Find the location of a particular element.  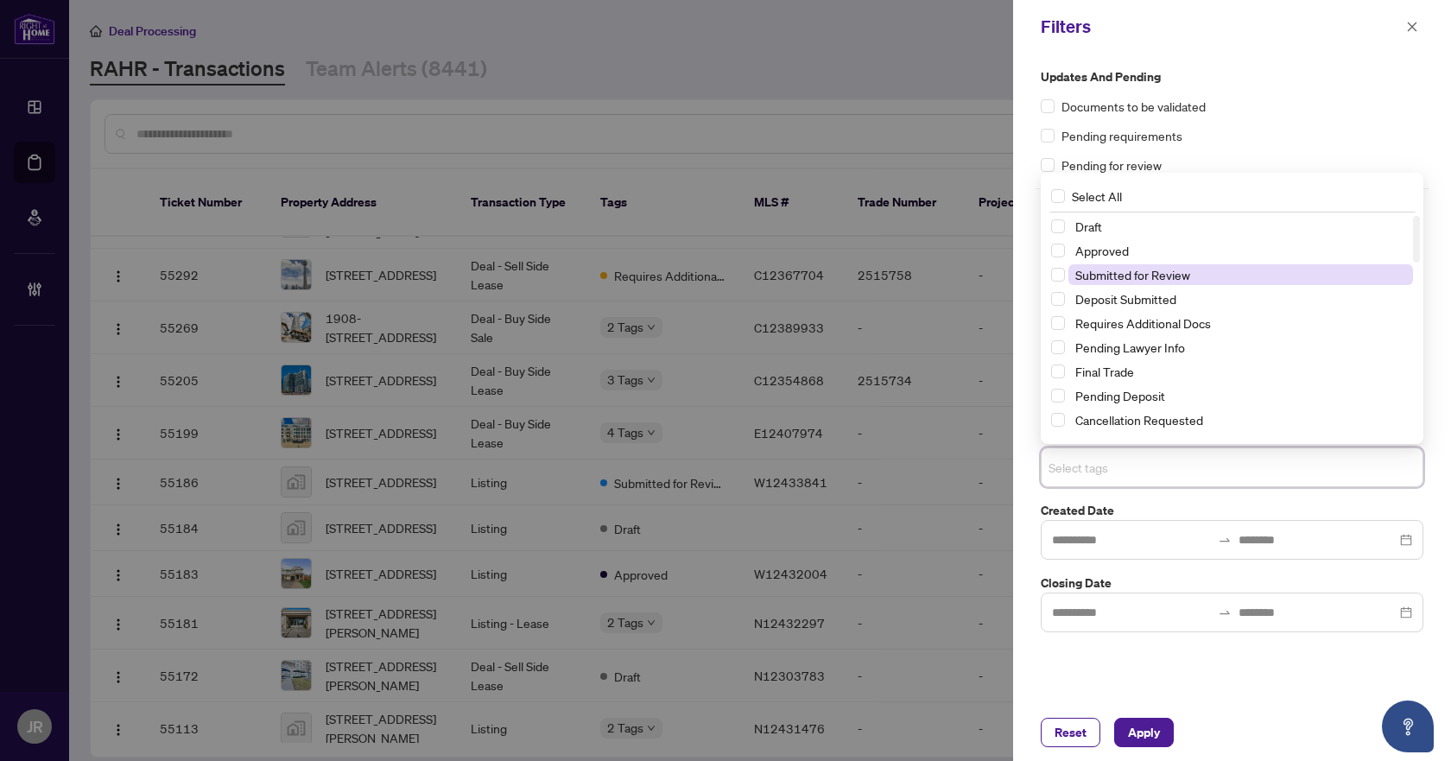

span: Select Submitted for Review is located at coordinates (1058, 275).